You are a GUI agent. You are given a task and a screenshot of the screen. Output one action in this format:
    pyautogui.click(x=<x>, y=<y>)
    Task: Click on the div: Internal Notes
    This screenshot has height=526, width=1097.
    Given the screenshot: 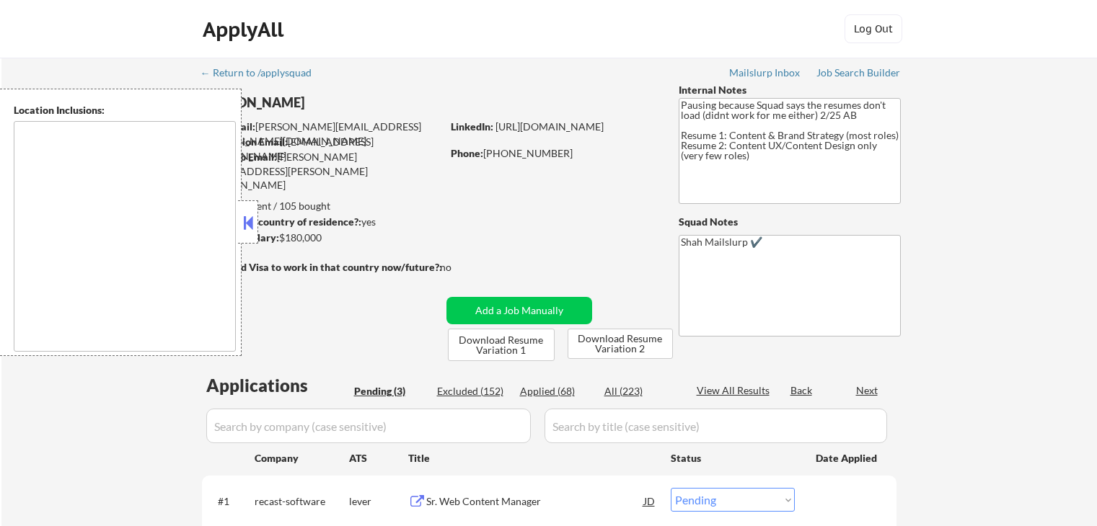 What is the action you would take?
    pyautogui.click(x=789, y=90)
    